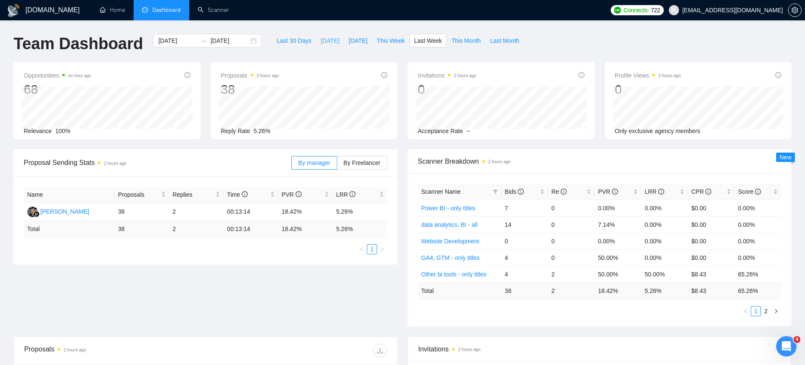 Image resolution: width=805 pixels, height=365 pixels. I want to click on span: Last 30 Days, so click(294, 41).